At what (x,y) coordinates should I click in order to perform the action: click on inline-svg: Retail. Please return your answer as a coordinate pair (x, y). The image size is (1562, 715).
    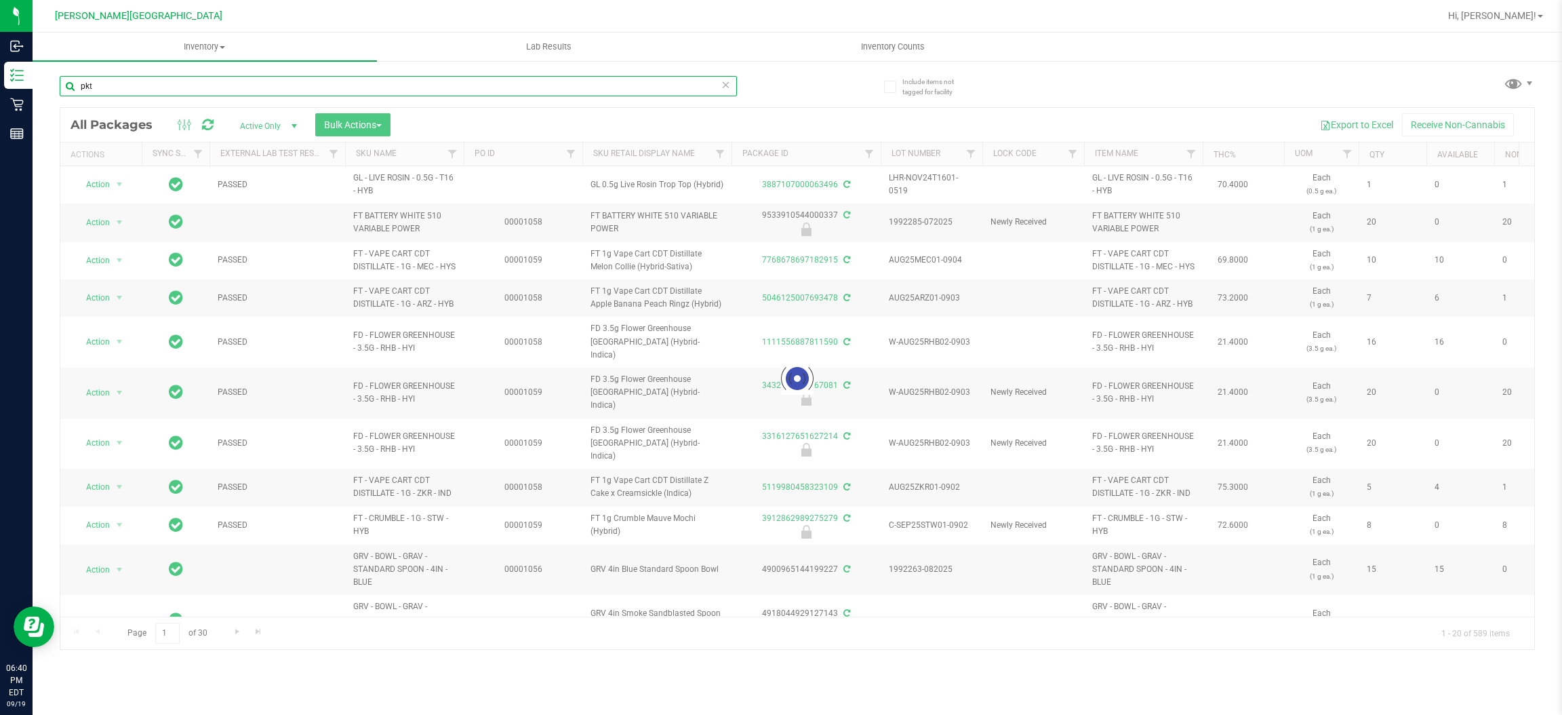
    Looking at the image, I should click on (17, 104).